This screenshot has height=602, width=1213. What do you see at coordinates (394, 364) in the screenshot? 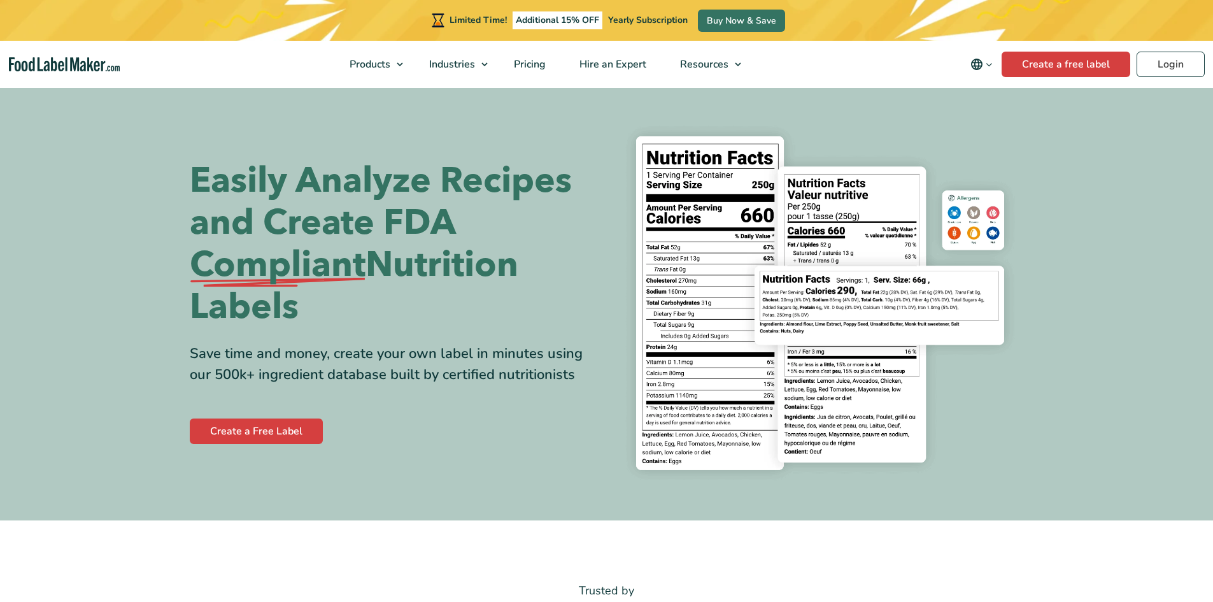
I see `div: Save time and money, create your own label in minutes using our 500k+ ingredient database built b...` at bounding box center [394, 364].